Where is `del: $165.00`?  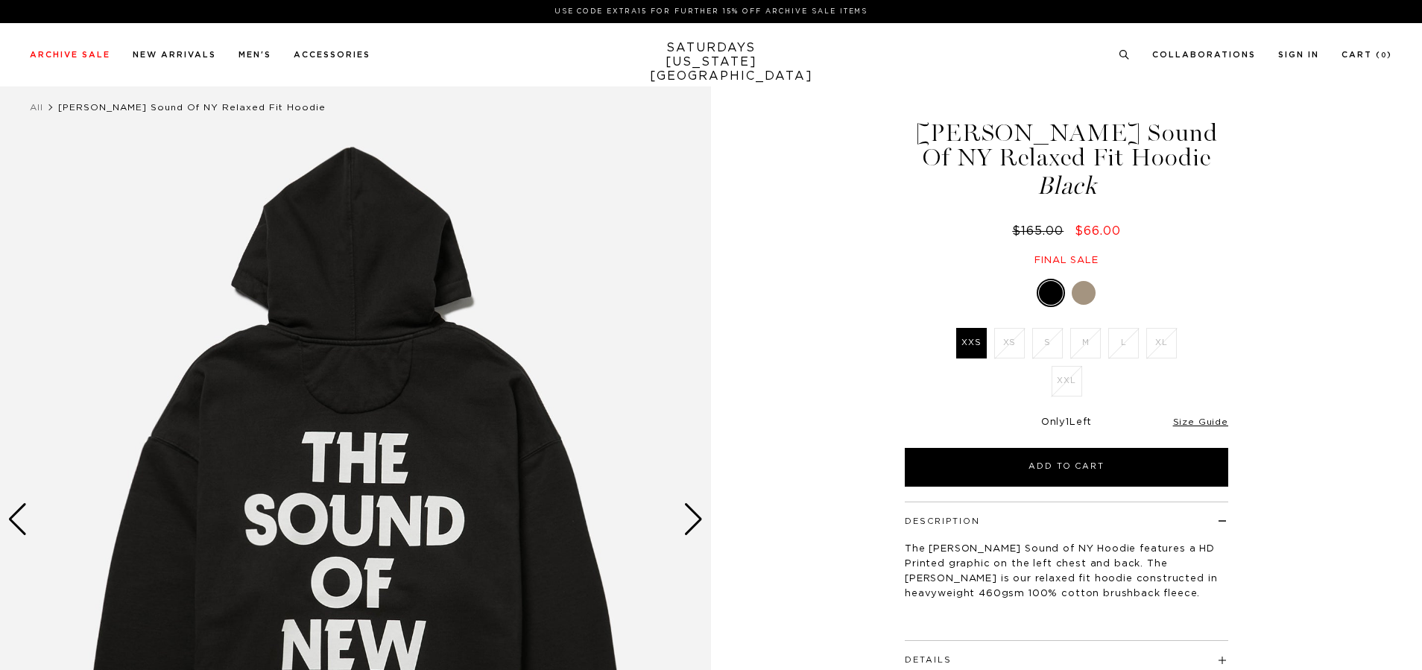
del: $165.00 is located at coordinates (1041, 231).